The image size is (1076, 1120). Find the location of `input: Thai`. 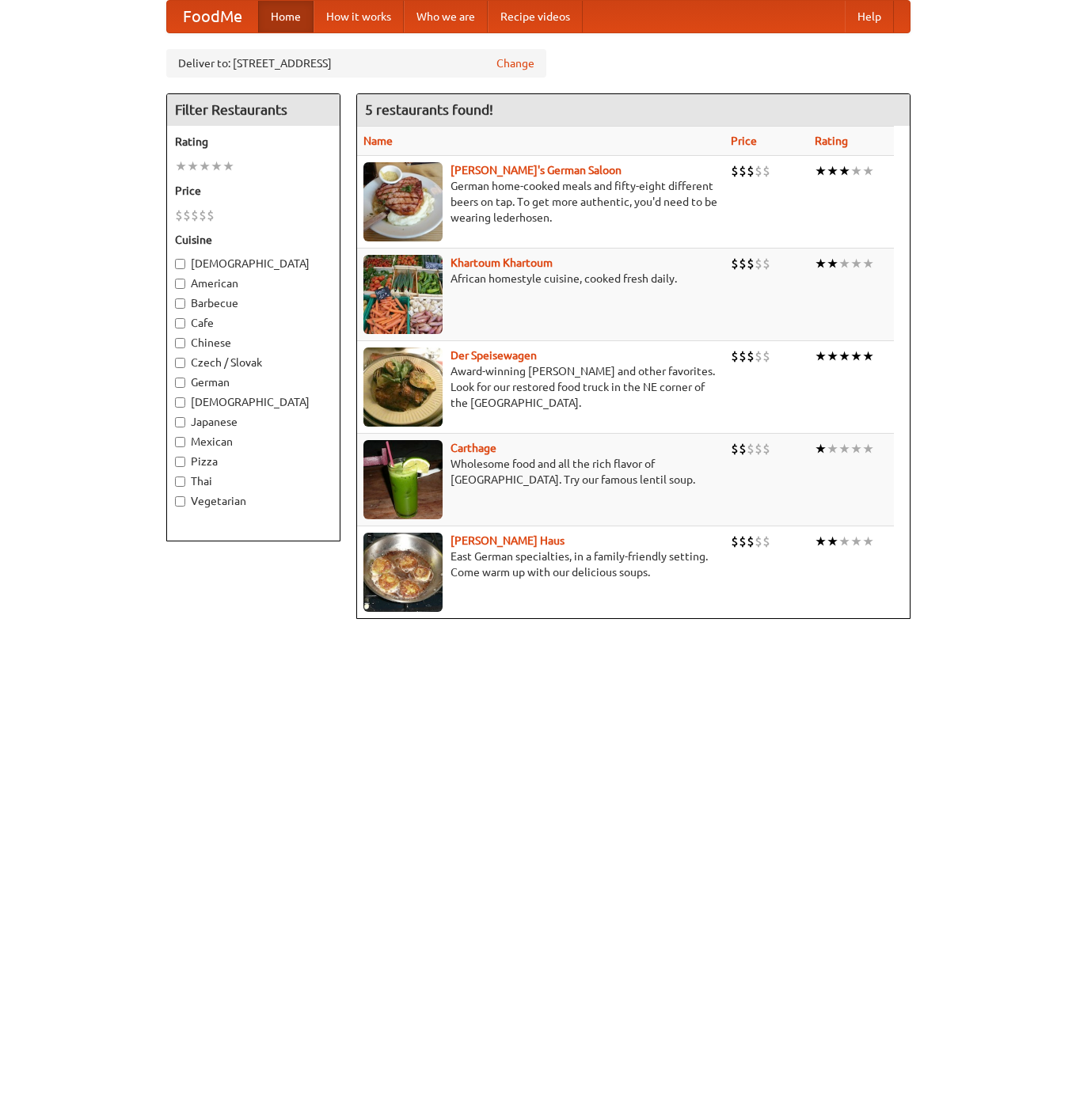

input: Thai is located at coordinates (180, 481).